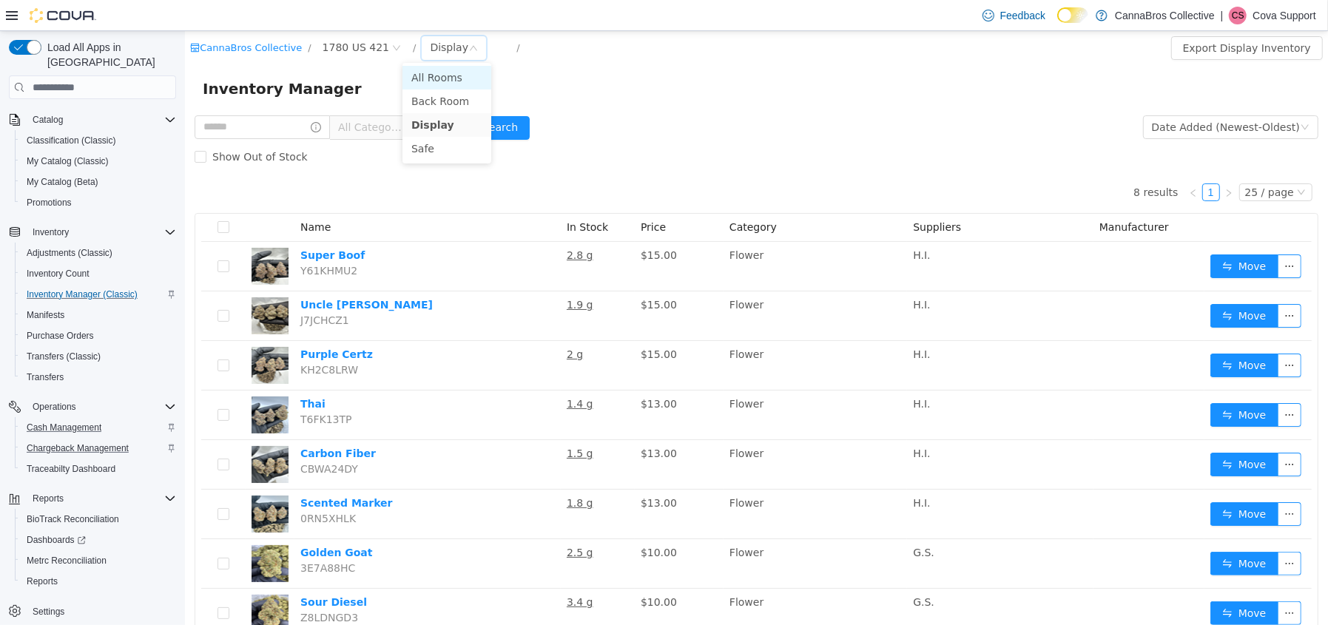  I want to click on button: Inventory Count, so click(98, 274).